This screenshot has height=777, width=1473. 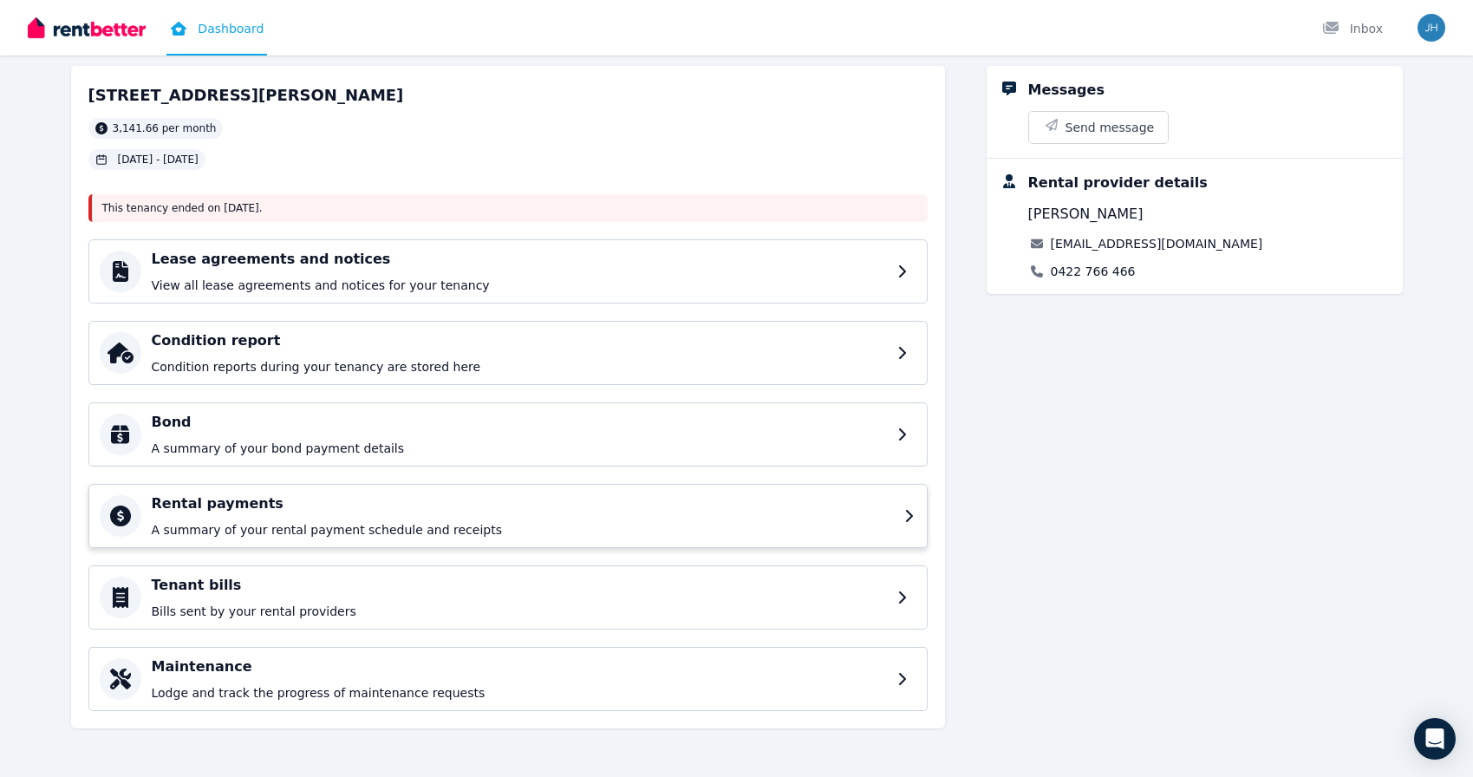 What do you see at coordinates (87, 28) in the screenshot?
I see `img: RentBetter` at bounding box center [87, 28].